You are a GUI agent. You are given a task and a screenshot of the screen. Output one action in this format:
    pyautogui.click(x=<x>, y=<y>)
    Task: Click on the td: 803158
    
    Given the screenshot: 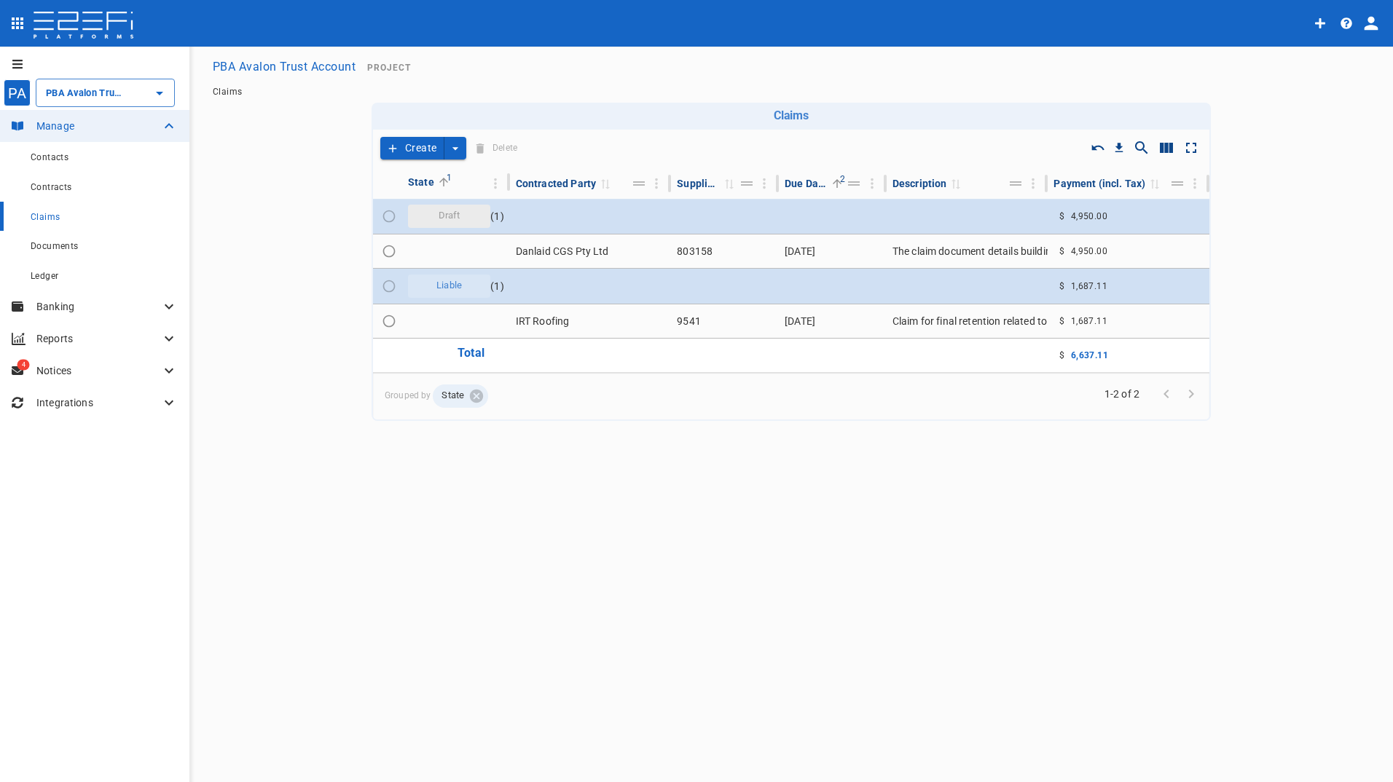 What is the action you would take?
    pyautogui.click(x=725, y=251)
    